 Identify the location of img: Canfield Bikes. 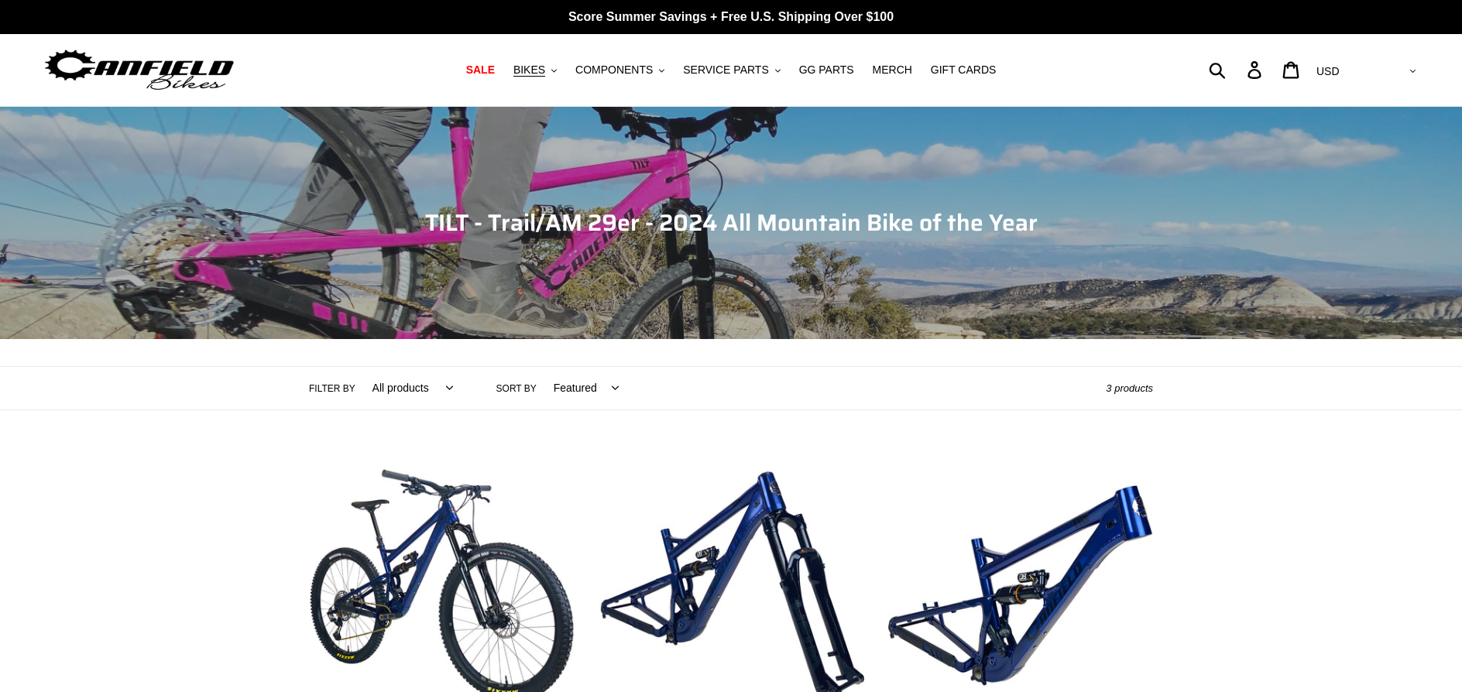
(139, 70).